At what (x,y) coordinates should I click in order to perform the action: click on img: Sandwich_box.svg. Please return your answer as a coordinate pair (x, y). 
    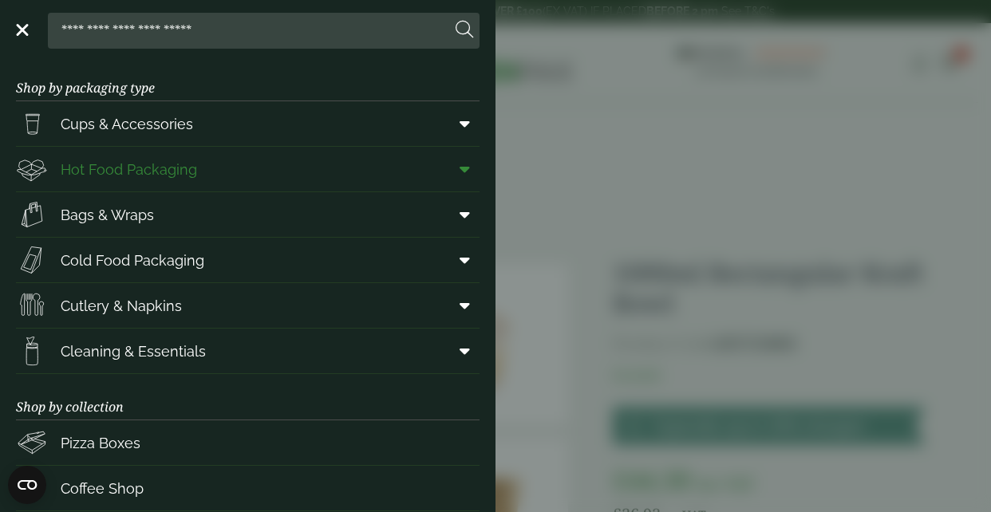
    Looking at the image, I should click on (32, 260).